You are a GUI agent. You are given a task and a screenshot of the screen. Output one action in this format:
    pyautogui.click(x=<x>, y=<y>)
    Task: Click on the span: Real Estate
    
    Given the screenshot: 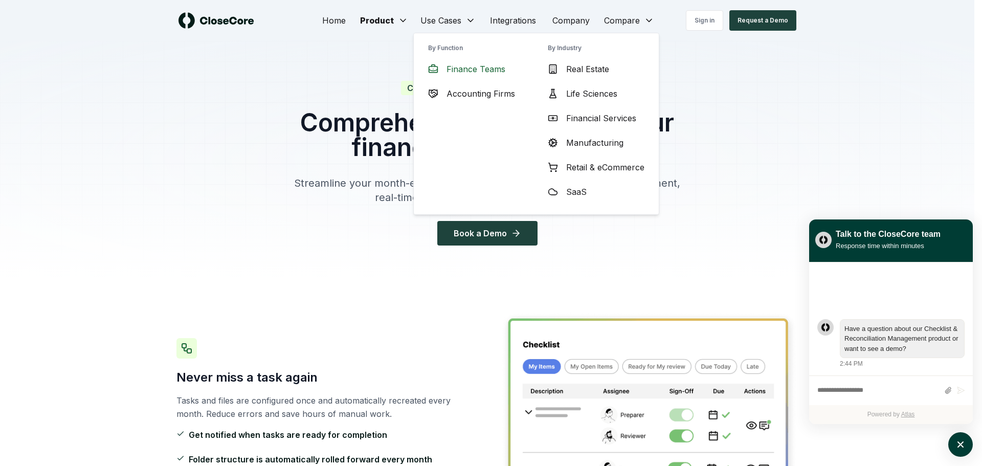 What is the action you would take?
    pyautogui.click(x=588, y=69)
    